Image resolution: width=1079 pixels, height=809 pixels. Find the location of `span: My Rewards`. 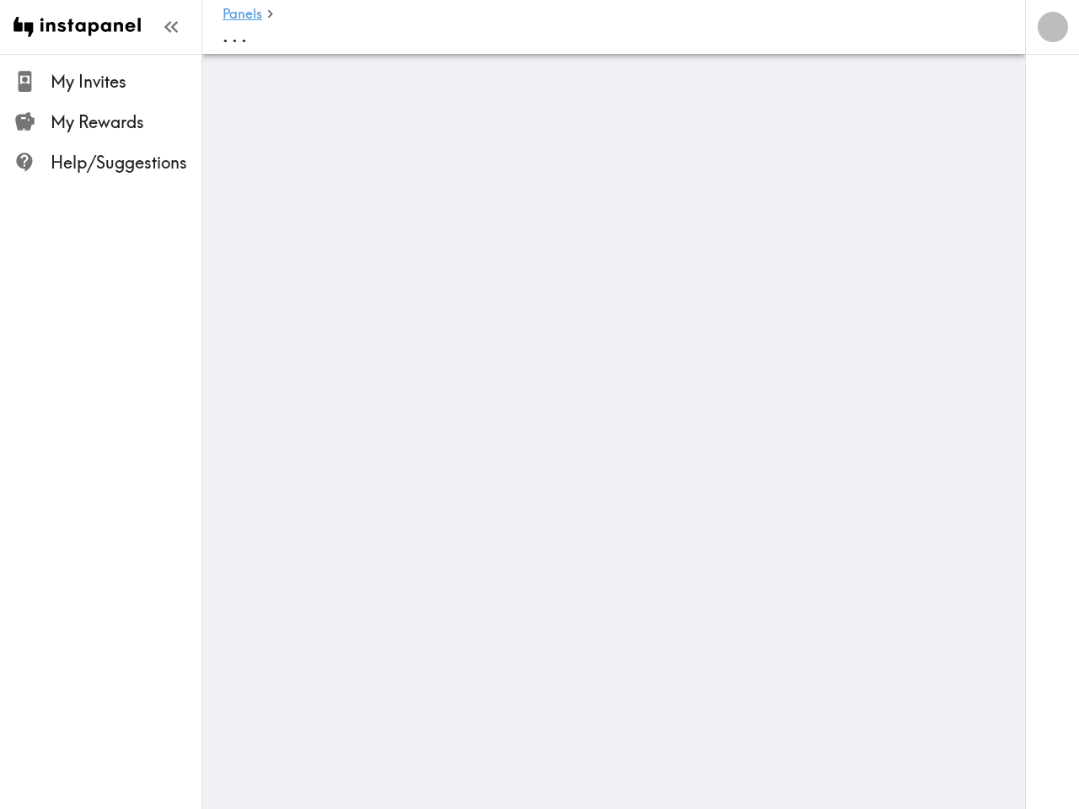

span: My Rewards is located at coordinates (126, 122).